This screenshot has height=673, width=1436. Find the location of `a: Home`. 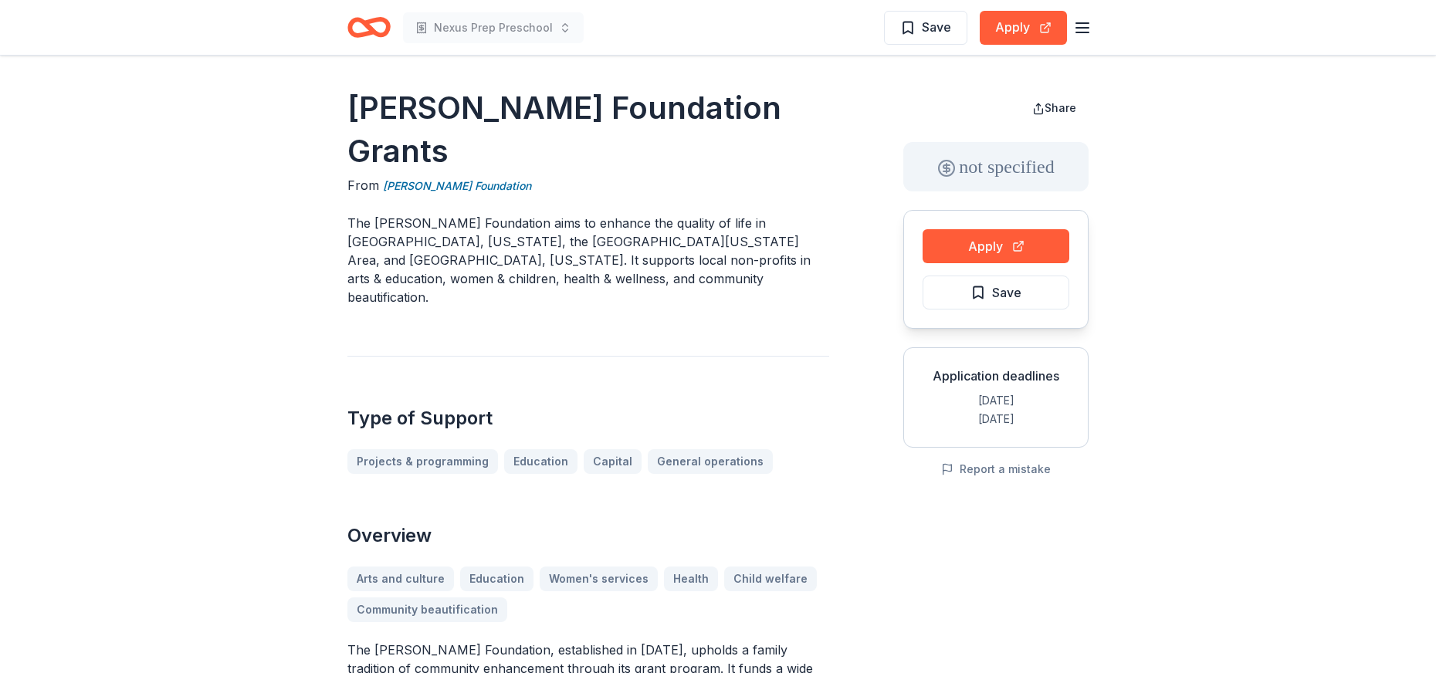

a: Home is located at coordinates (369, 27).